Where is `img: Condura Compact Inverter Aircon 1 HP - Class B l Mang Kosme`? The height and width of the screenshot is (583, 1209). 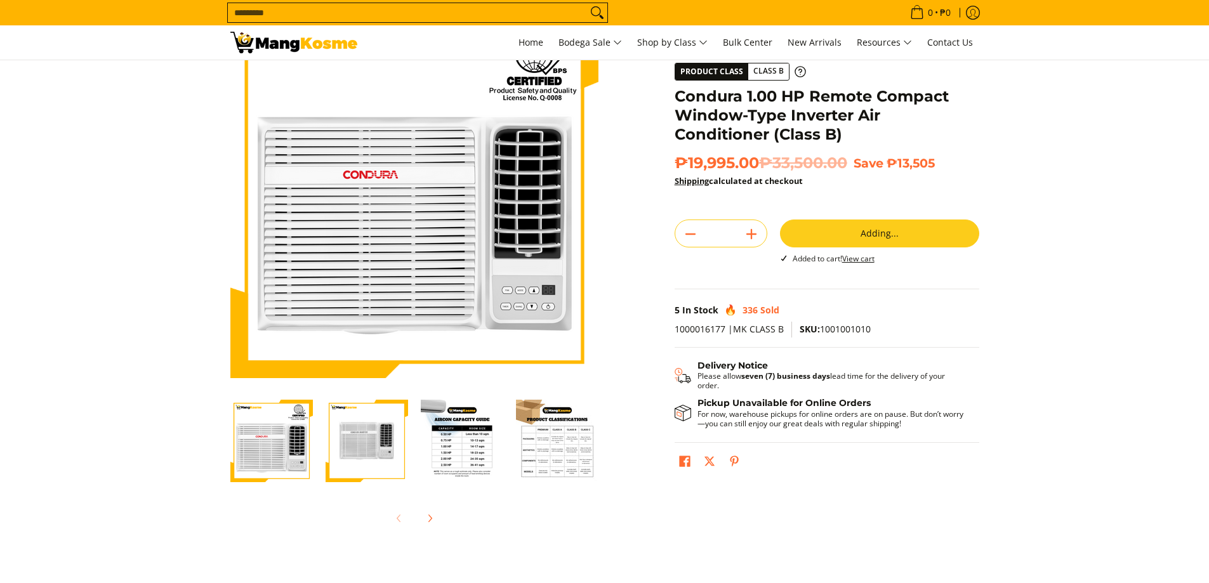
img: Condura Compact Inverter Aircon 1 HP - Class B l Mang Kosme is located at coordinates (294, 43).